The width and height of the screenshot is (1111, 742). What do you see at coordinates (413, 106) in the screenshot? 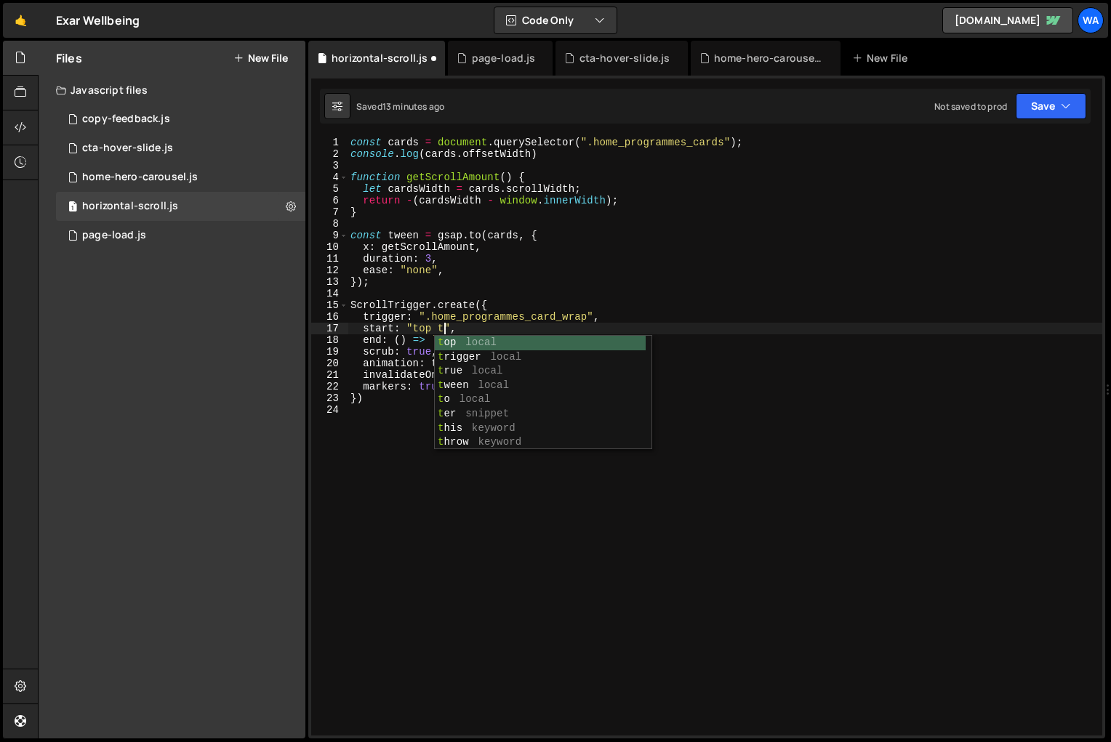
I see `div: 13 minutes ago` at bounding box center [413, 106].